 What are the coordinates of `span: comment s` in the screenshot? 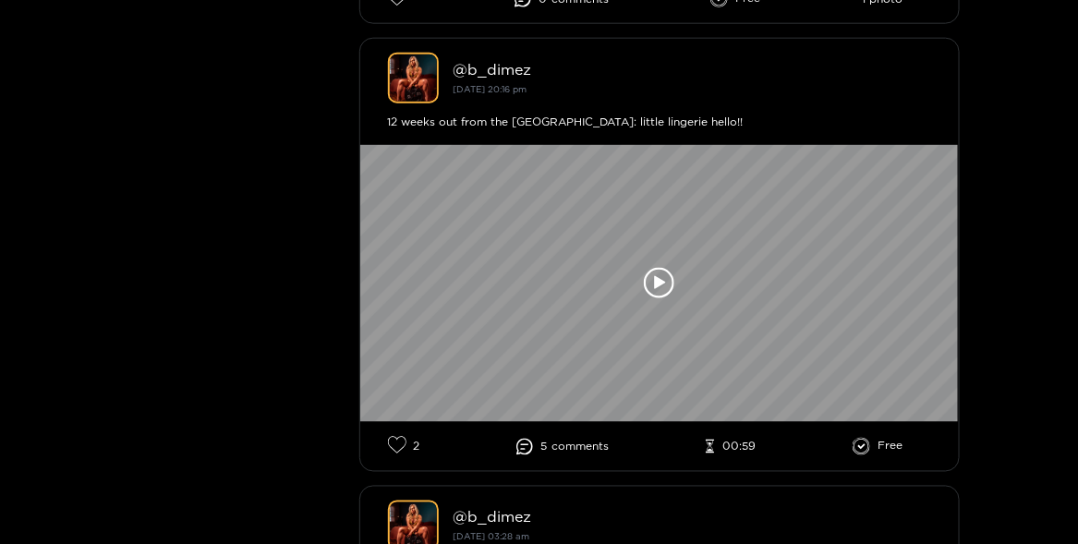 It's located at (580, 447).